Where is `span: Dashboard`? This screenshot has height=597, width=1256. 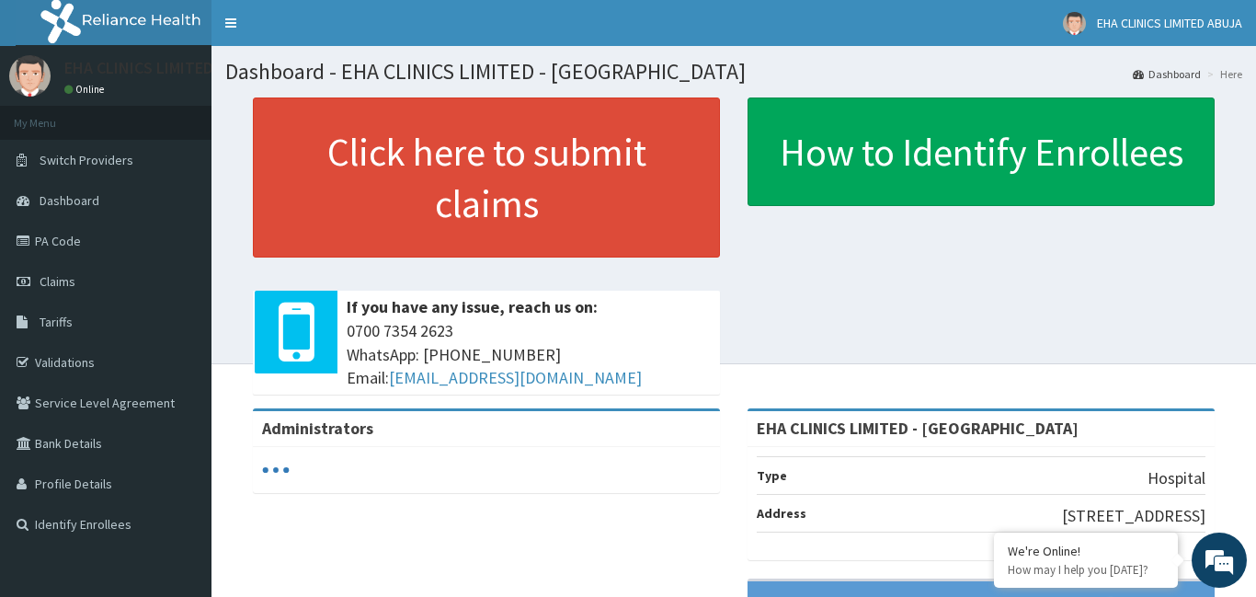
span: Dashboard is located at coordinates (69, 200).